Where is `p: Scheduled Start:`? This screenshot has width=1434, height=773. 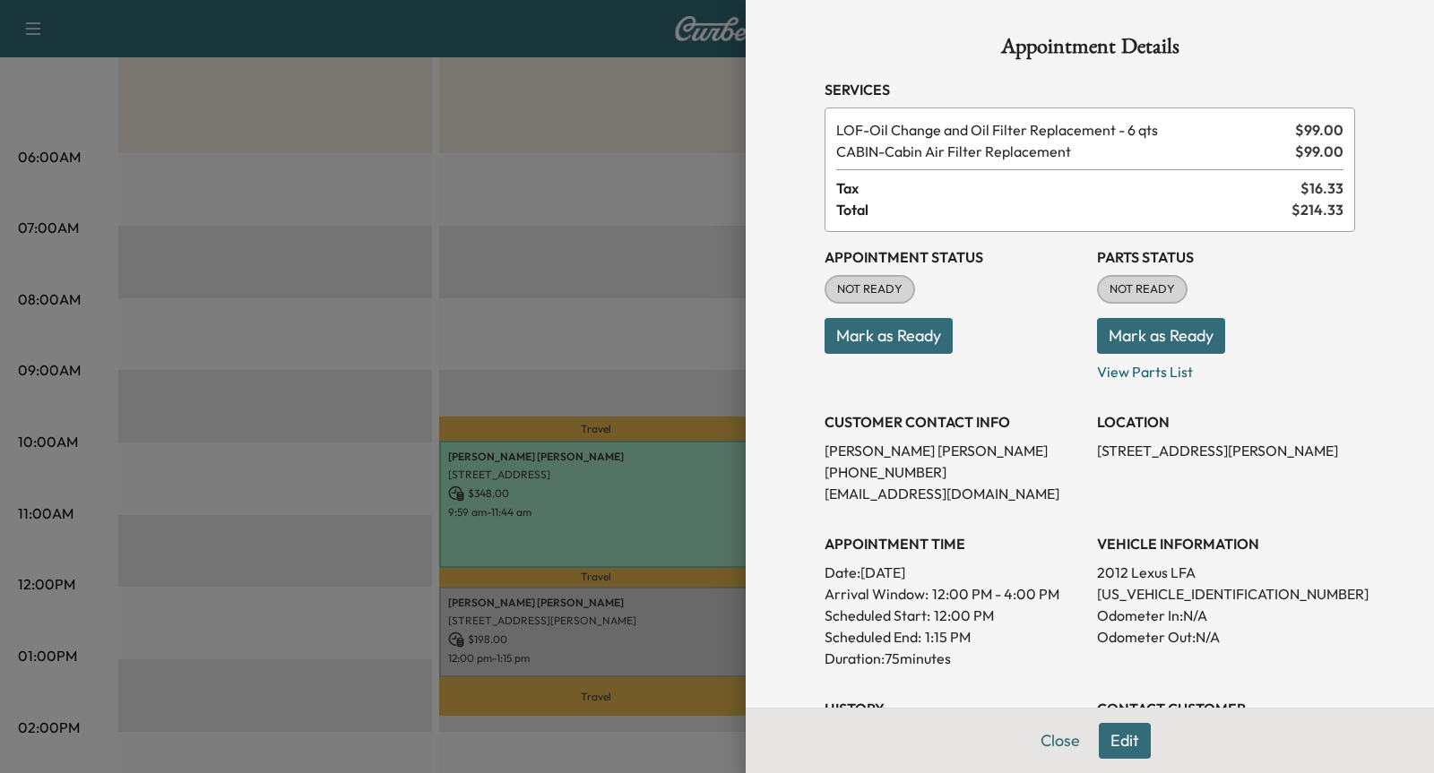 p: Scheduled Start: is located at coordinates (877, 616).